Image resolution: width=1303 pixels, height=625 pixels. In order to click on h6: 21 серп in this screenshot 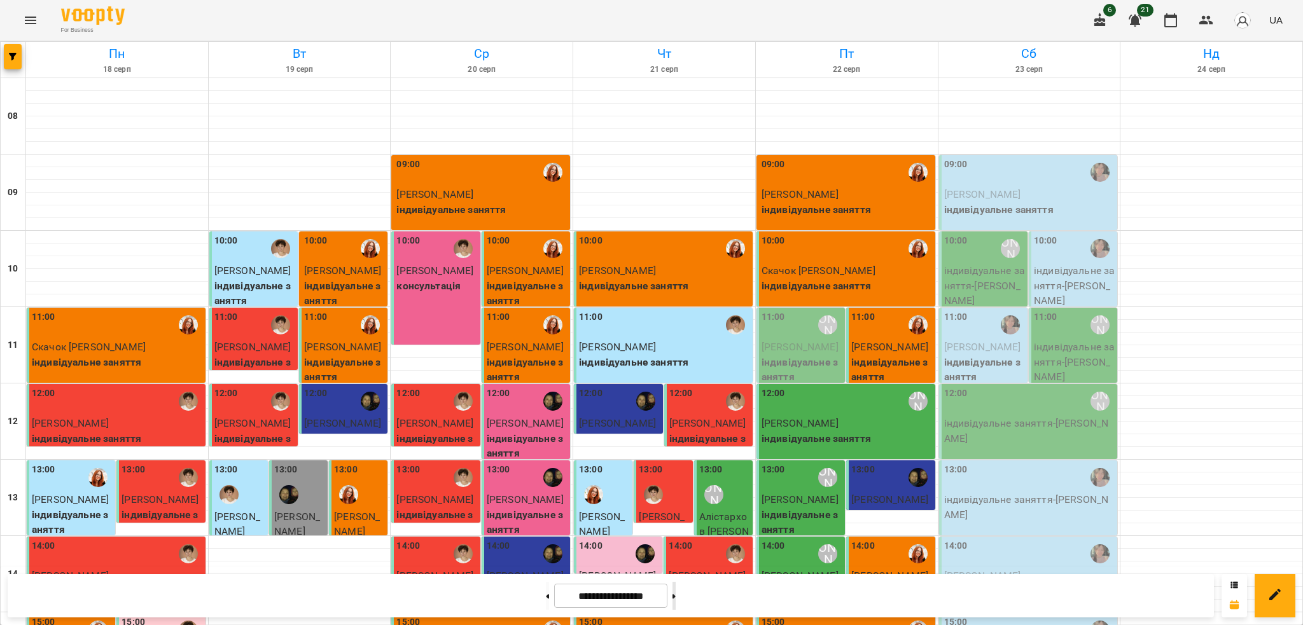, I will do `click(664, 69)`.